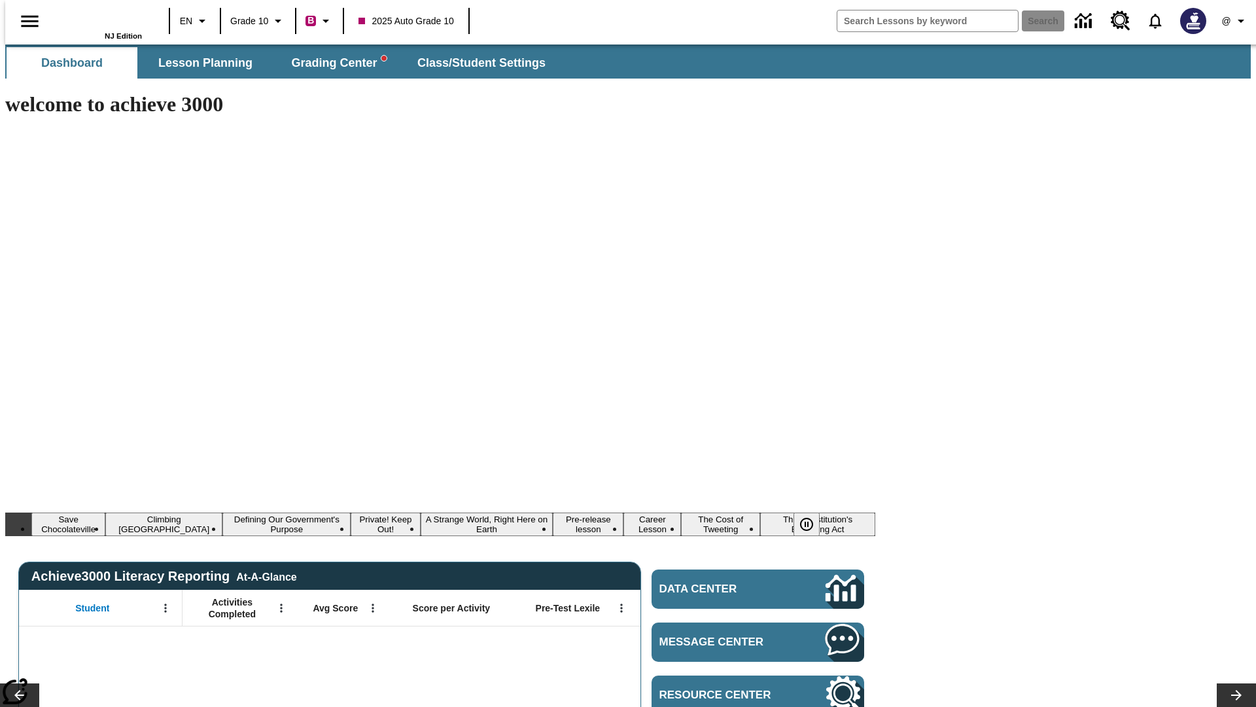  What do you see at coordinates (287, 524) in the screenshot?
I see `button: Slide 3 Defining Our Government's Purpose` at bounding box center [287, 524].